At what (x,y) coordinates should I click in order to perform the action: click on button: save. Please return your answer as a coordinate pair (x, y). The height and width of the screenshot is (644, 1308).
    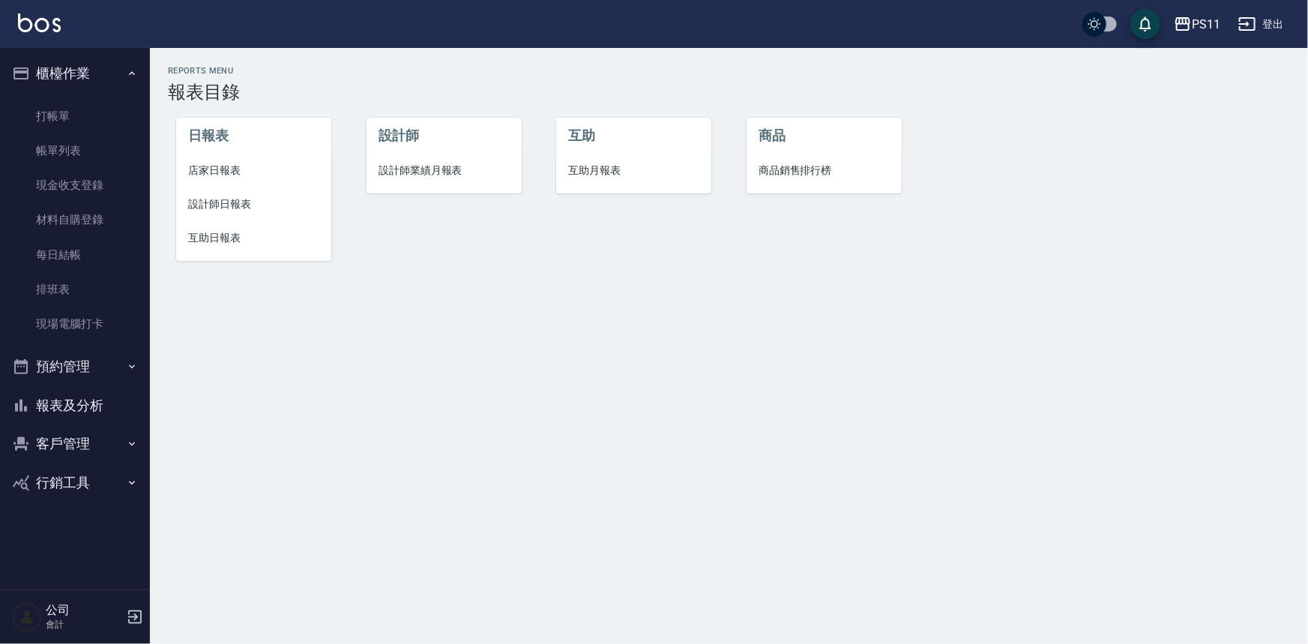
    Looking at the image, I should click on (1145, 24).